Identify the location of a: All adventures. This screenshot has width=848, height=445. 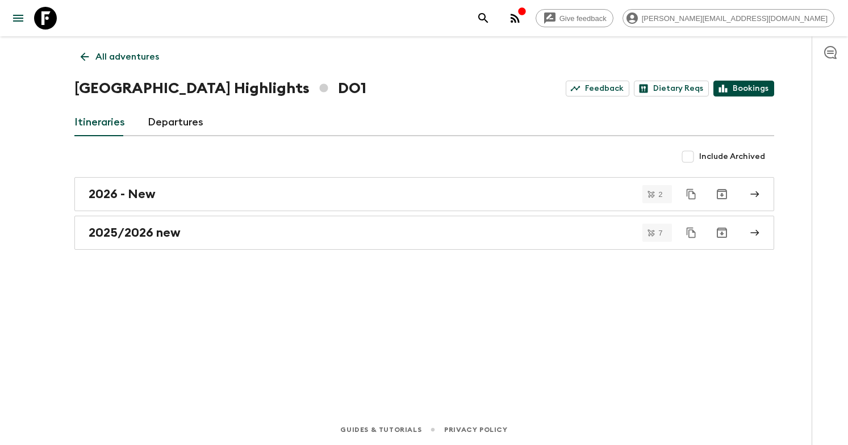
(120, 57).